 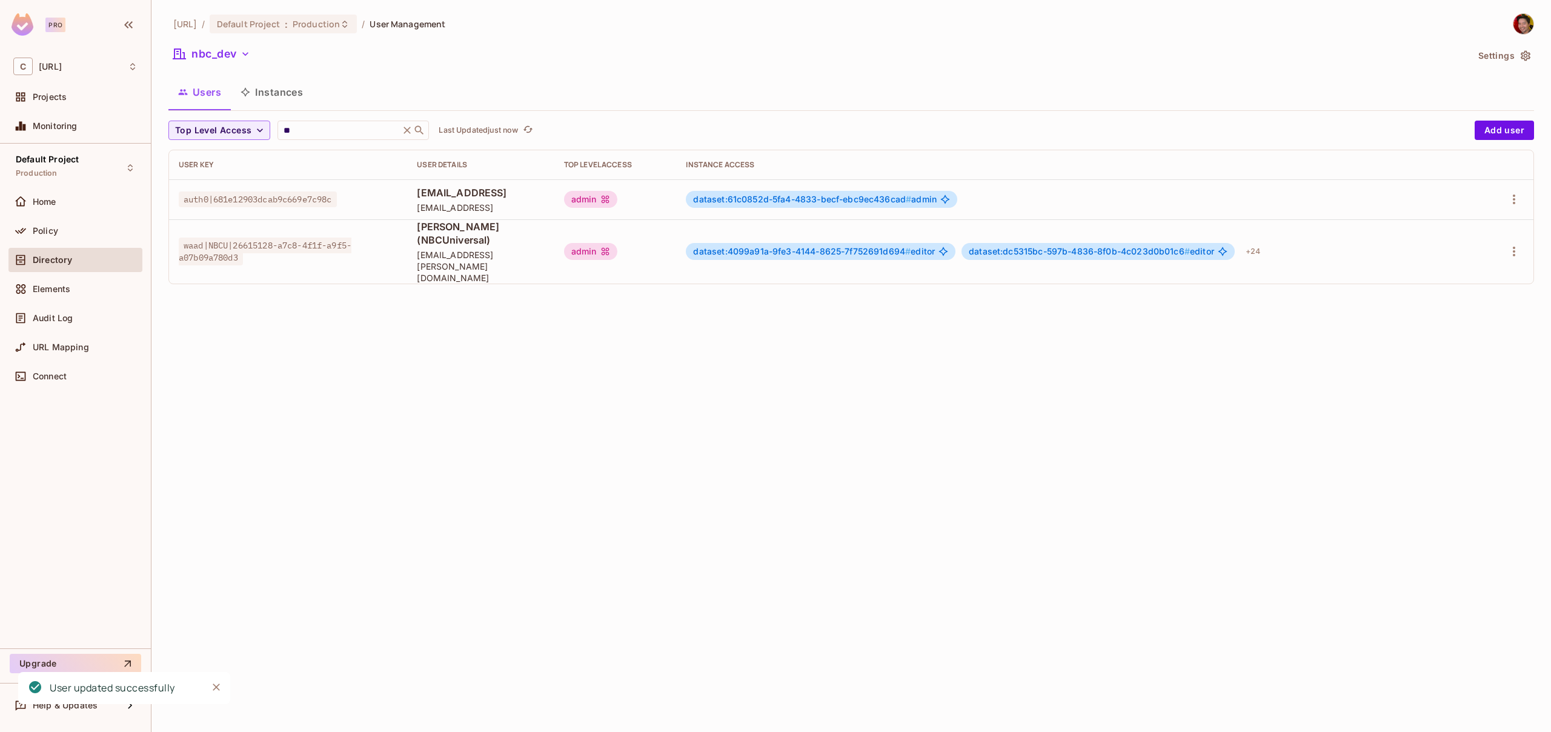 I want to click on span: Policy, so click(x=45, y=231).